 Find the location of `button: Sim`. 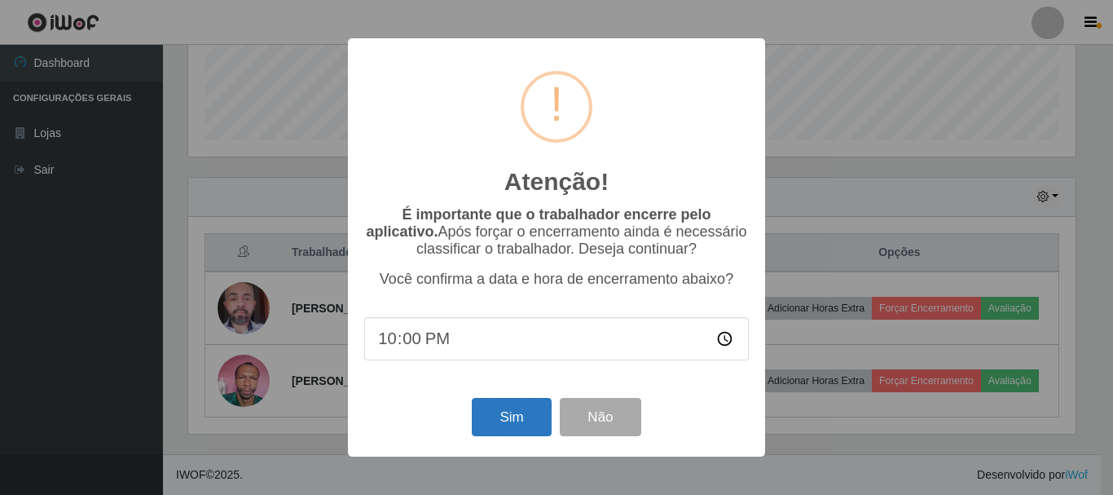

button: Sim is located at coordinates (511, 416).